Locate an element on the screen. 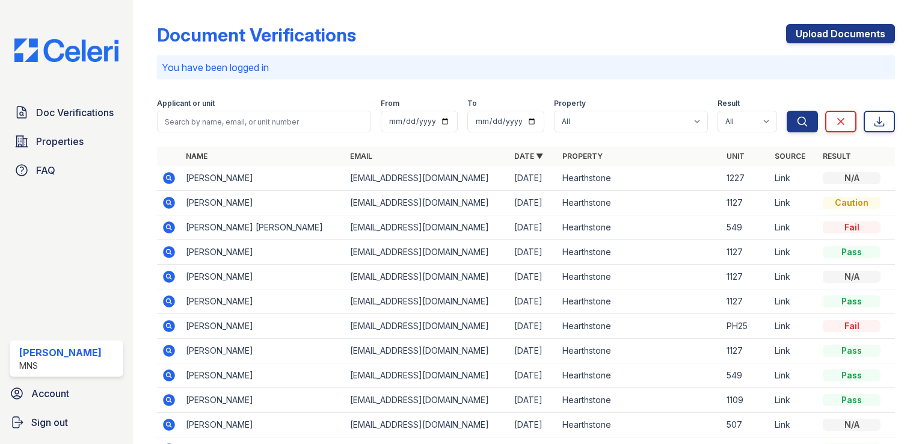 The height and width of the screenshot is (444, 919). a: Email is located at coordinates (361, 156).